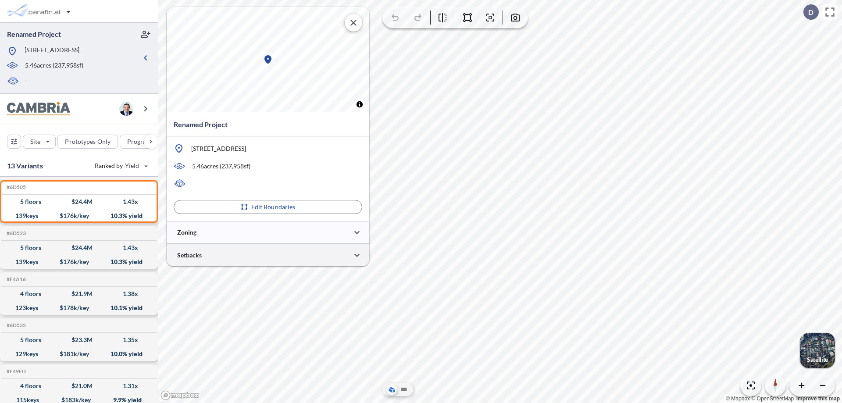 This screenshot has height=403, width=842. What do you see at coordinates (818, 399) in the screenshot?
I see `a: Improve this map` at bounding box center [818, 399].